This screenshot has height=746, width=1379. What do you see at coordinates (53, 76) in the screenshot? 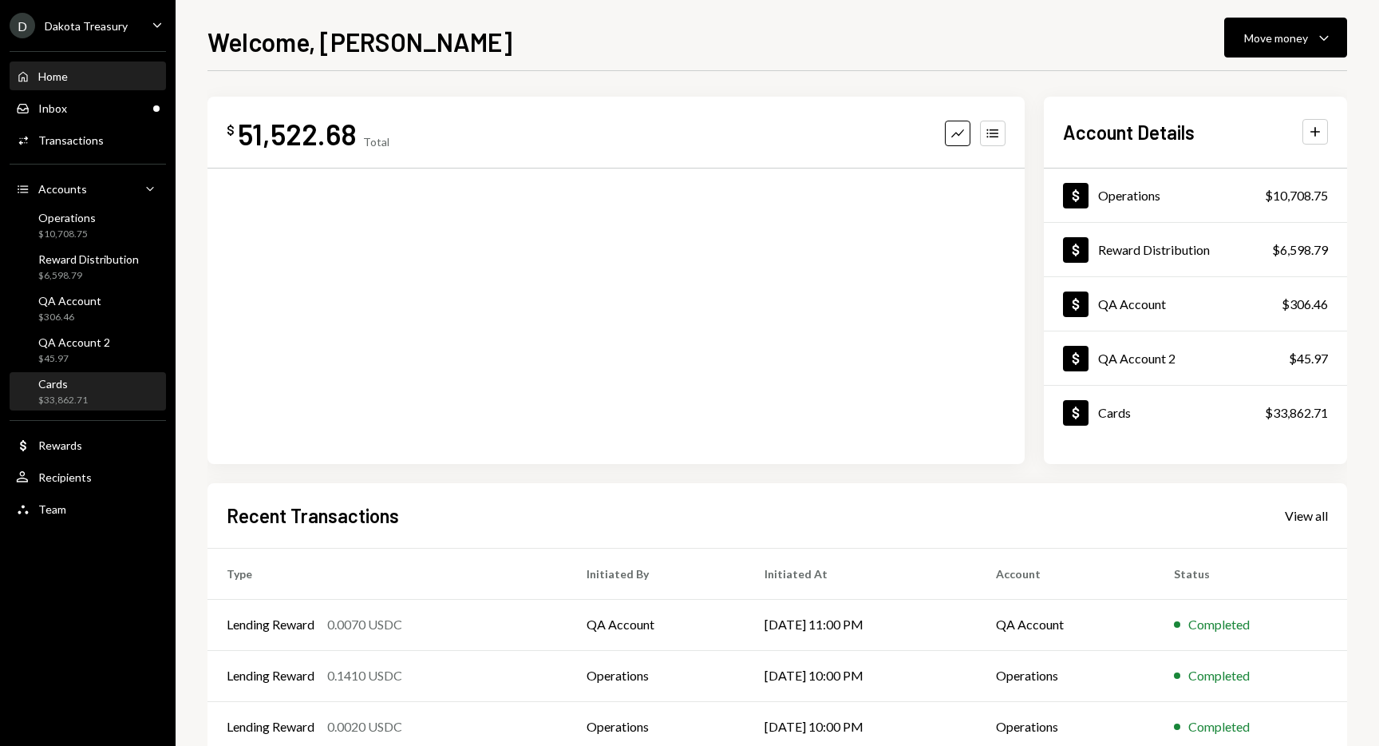
I see `div: Home` at bounding box center [53, 76].